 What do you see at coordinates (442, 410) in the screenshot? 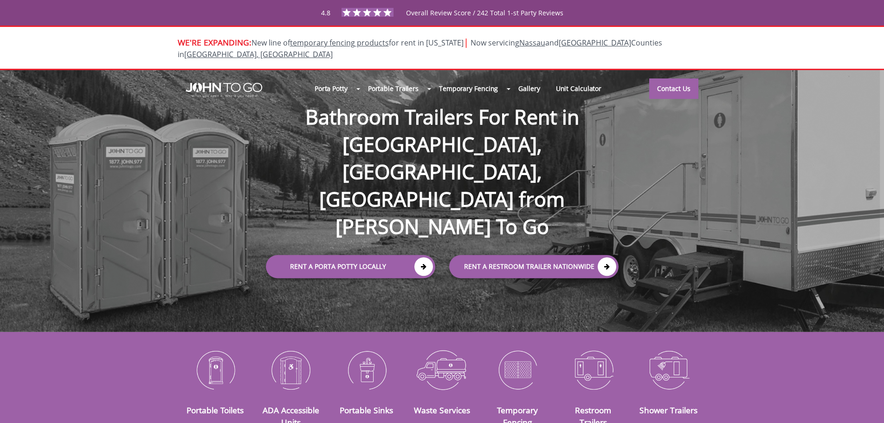
I see `a: Waste Services` at bounding box center [442, 410].